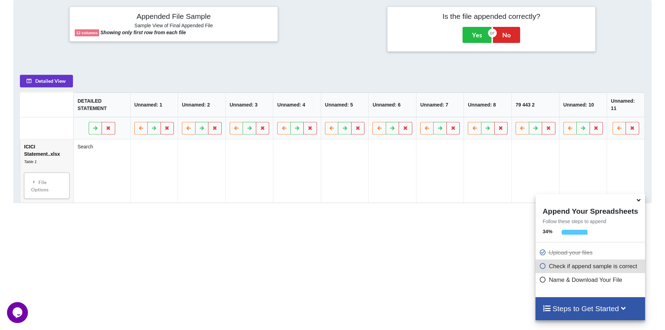  Describe the element at coordinates (547, 231) in the screenshot. I see `b: 34 %` at that location.